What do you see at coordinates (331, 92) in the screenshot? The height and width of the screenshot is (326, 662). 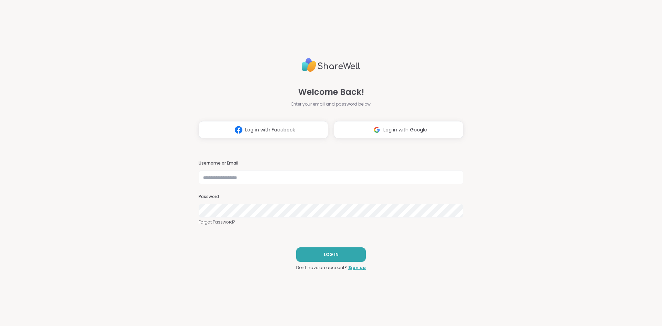 I see `span: Welcome Back!` at bounding box center [331, 92].